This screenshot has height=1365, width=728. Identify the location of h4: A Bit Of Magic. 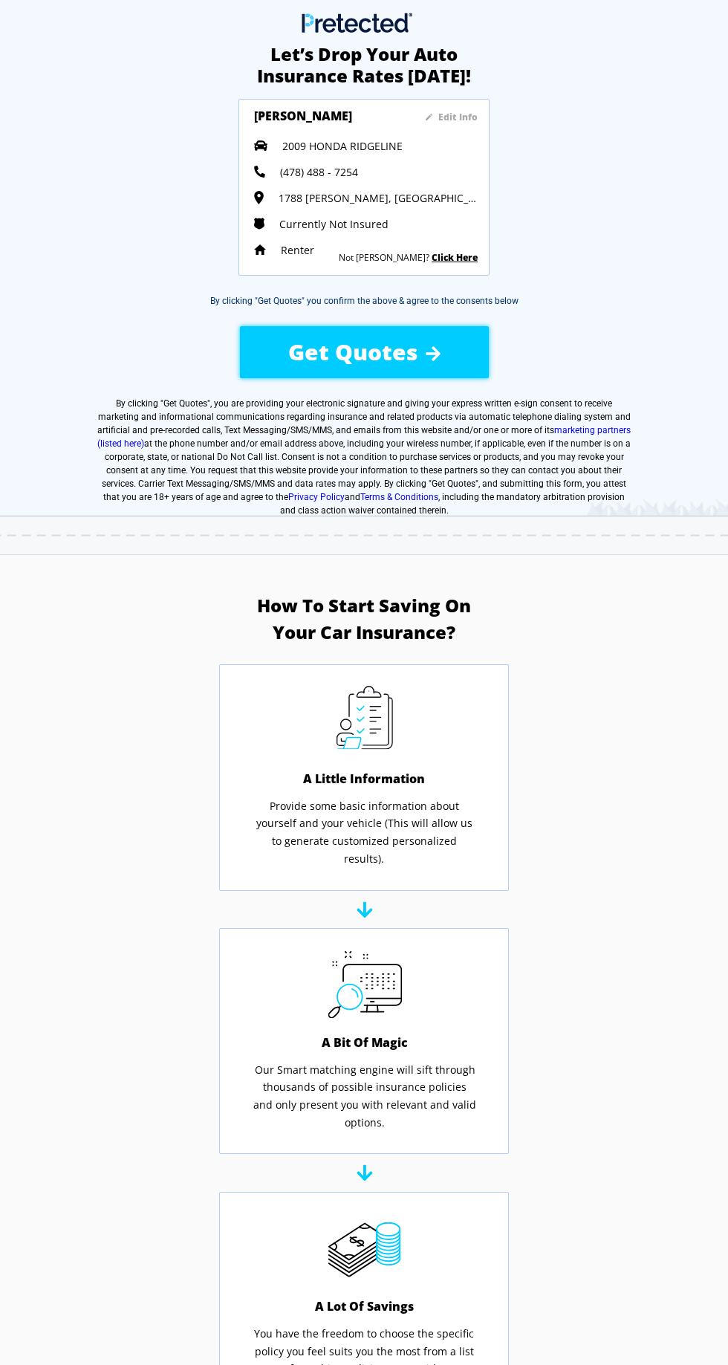
(365, 1042).